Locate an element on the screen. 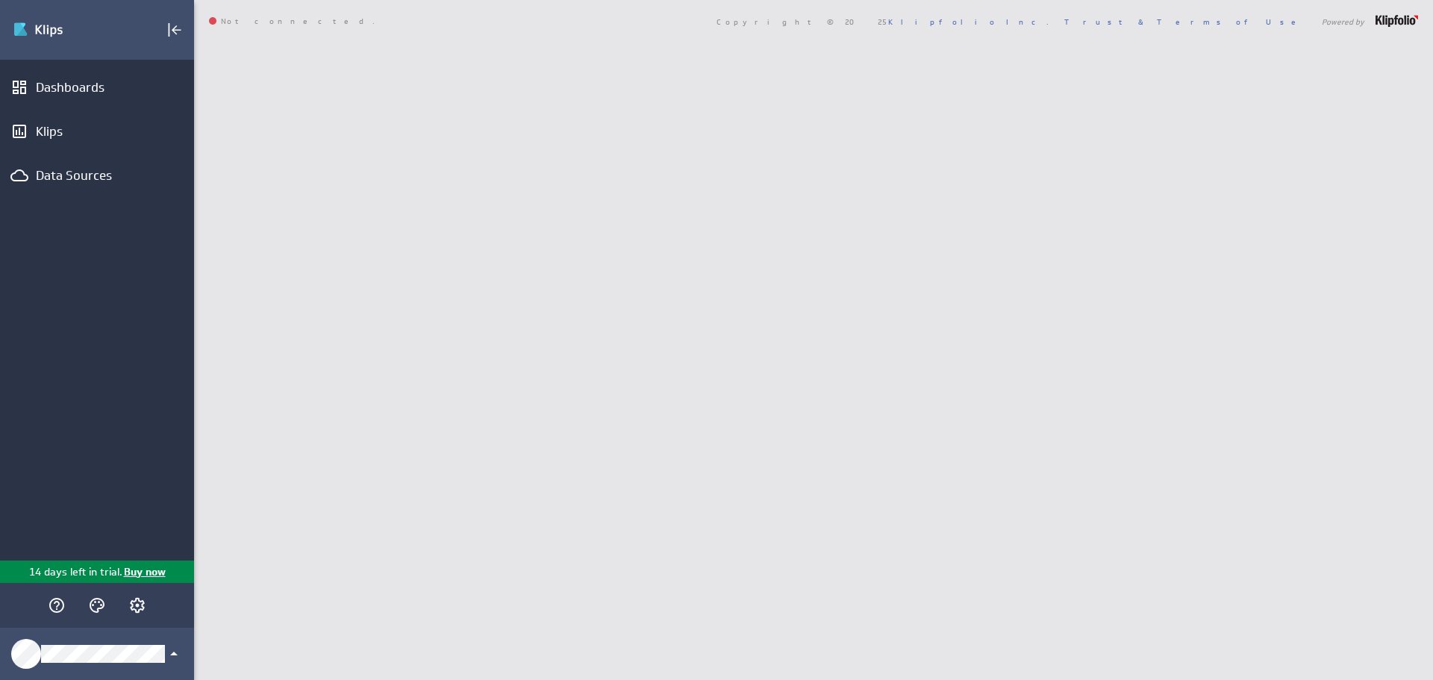  div: Themes is located at coordinates (97, 605).